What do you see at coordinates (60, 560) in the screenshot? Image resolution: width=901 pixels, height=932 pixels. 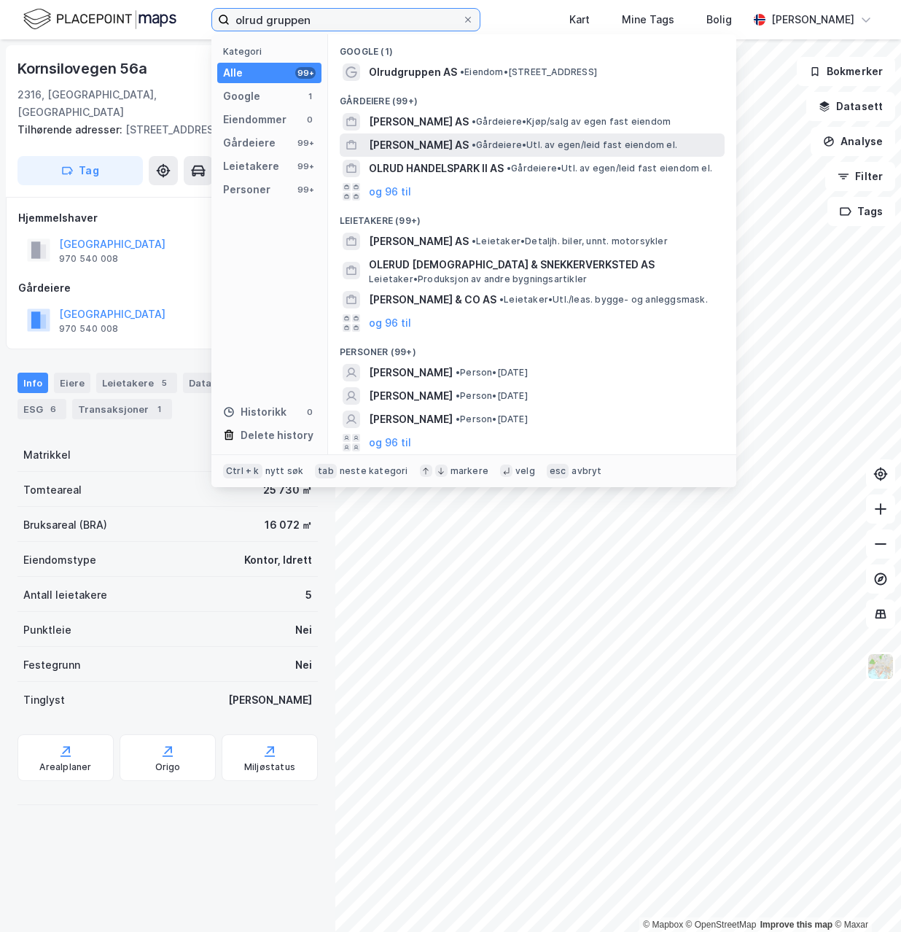 I see `div: Eiendomstype` at bounding box center [60, 560].